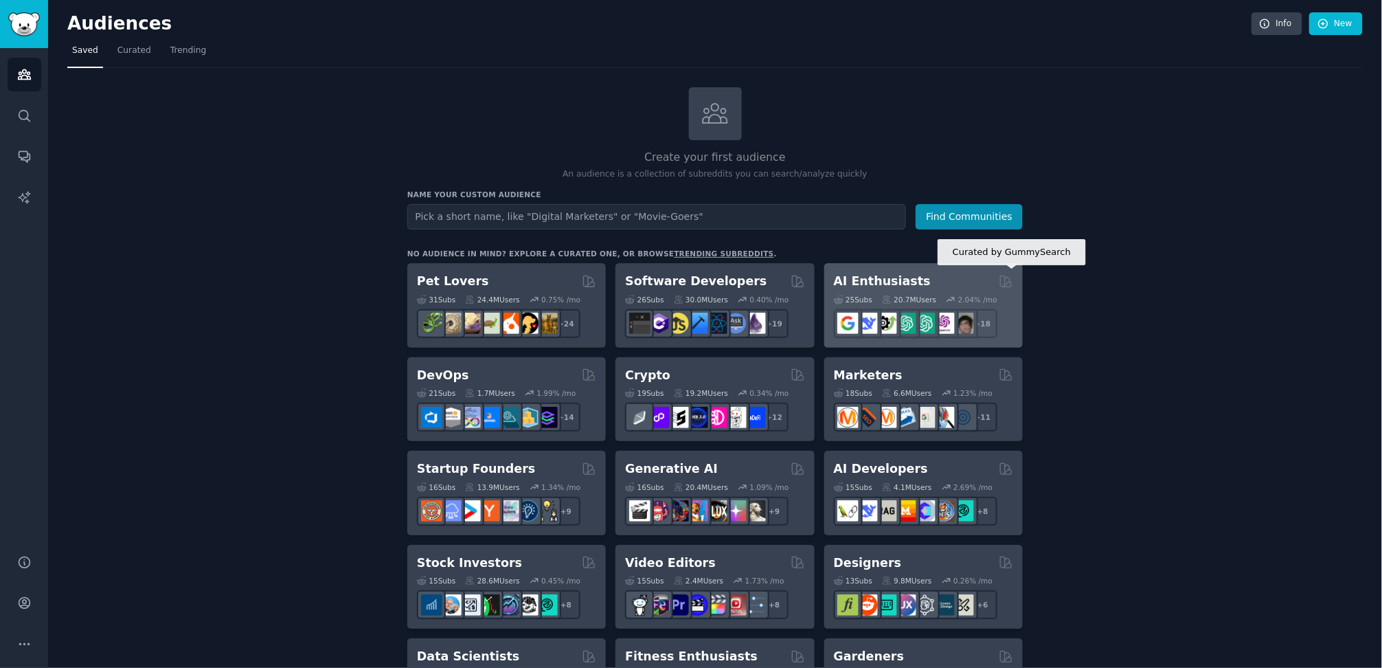 The height and width of the screenshot is (668, 1382). What do you see at coordinates (85, 51) in the screenshot?
I see `span: Saved` at bounding box center [85, 51].